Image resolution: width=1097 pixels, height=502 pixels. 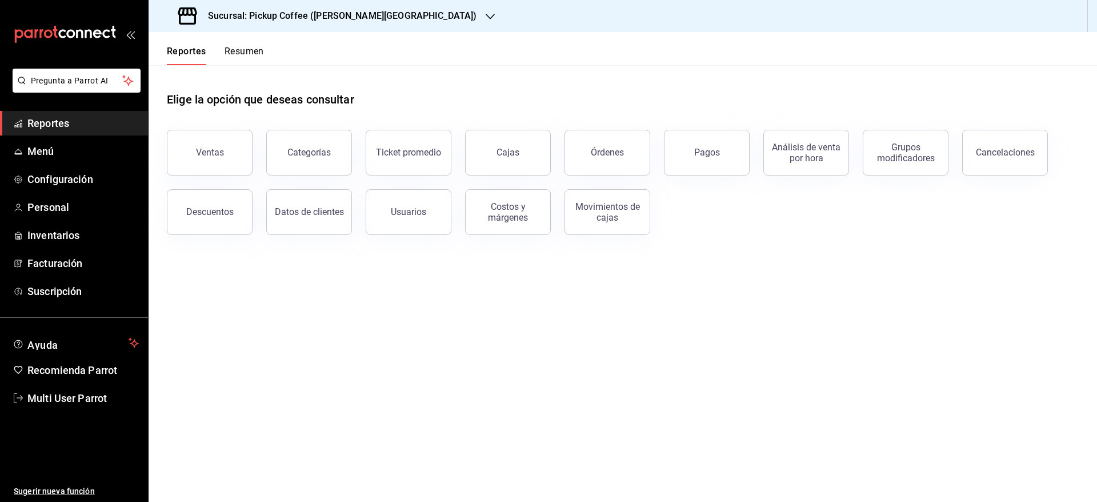 What do you see at coordinates (608, 153) in the screenshot?
I see `button: Órdenes` at bounding box center [608, 153].